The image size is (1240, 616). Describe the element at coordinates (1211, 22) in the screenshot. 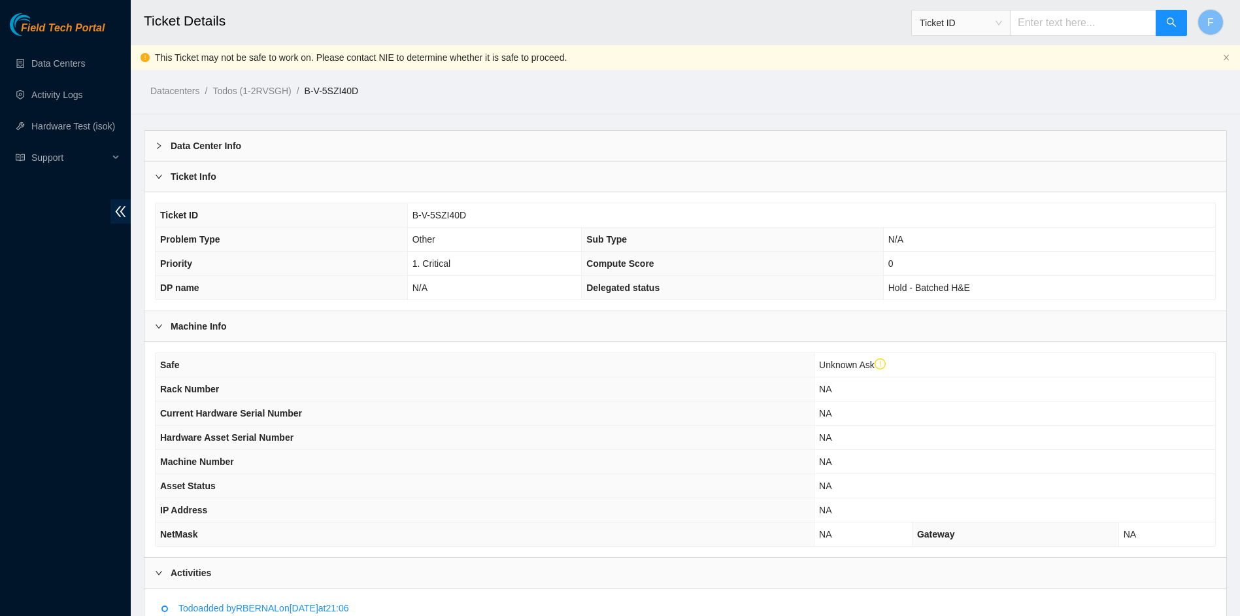

I see `button: F` at that location.